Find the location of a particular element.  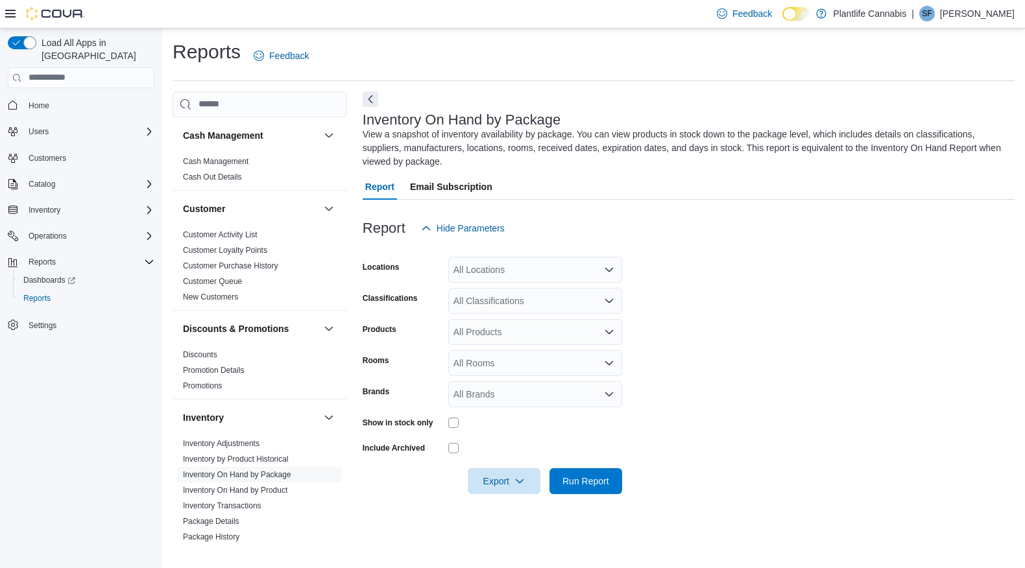

button: Export is located at coordinates (504, 481).